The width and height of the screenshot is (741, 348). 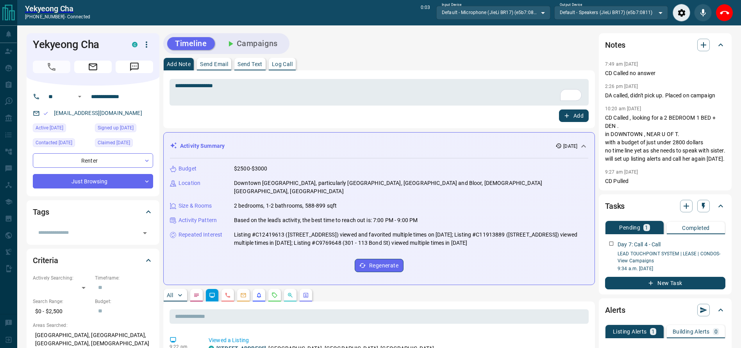 I want to click on p: Size & Rooms, so click(x=195, y=206).